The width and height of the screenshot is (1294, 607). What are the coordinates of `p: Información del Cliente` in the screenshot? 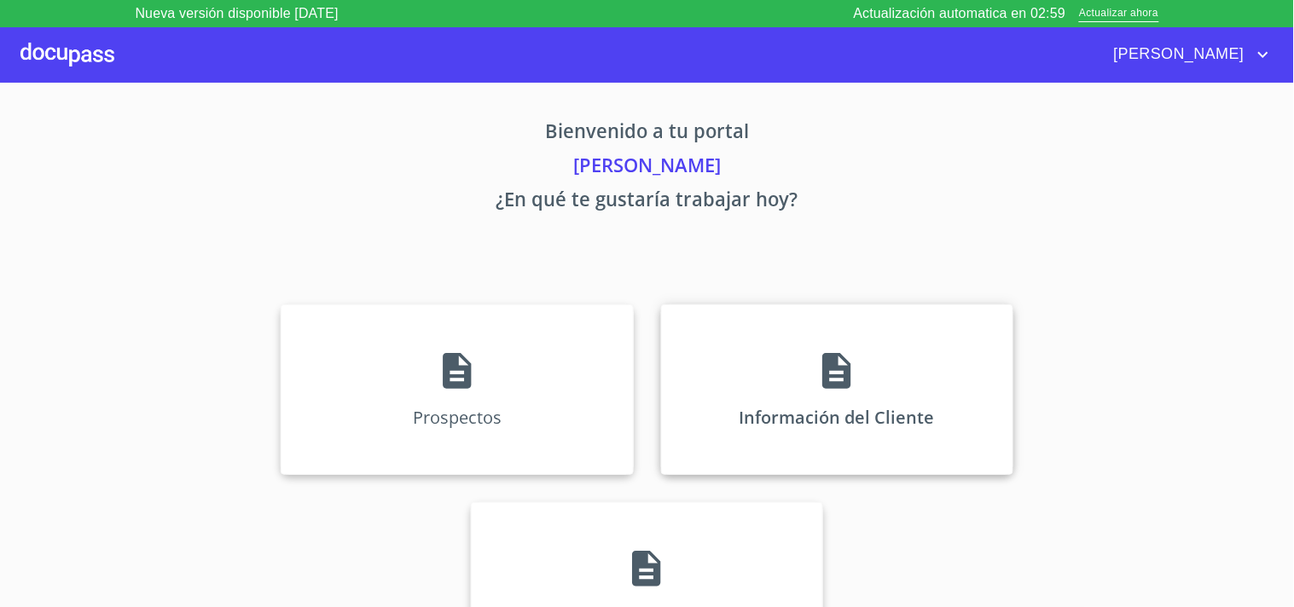 It's located at (836, 417).